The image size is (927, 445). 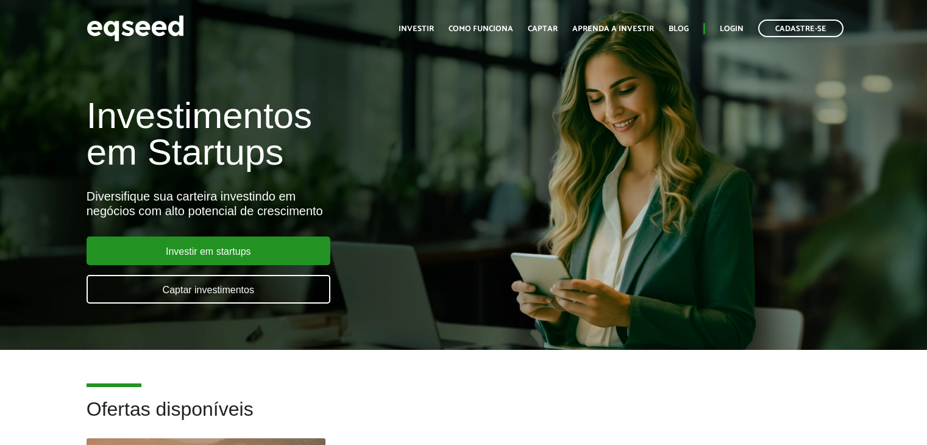 What do you see at coordinates (800, 28) in the screenshot?
I see `a: Cadastre-se` at bounding box center [800, 28].